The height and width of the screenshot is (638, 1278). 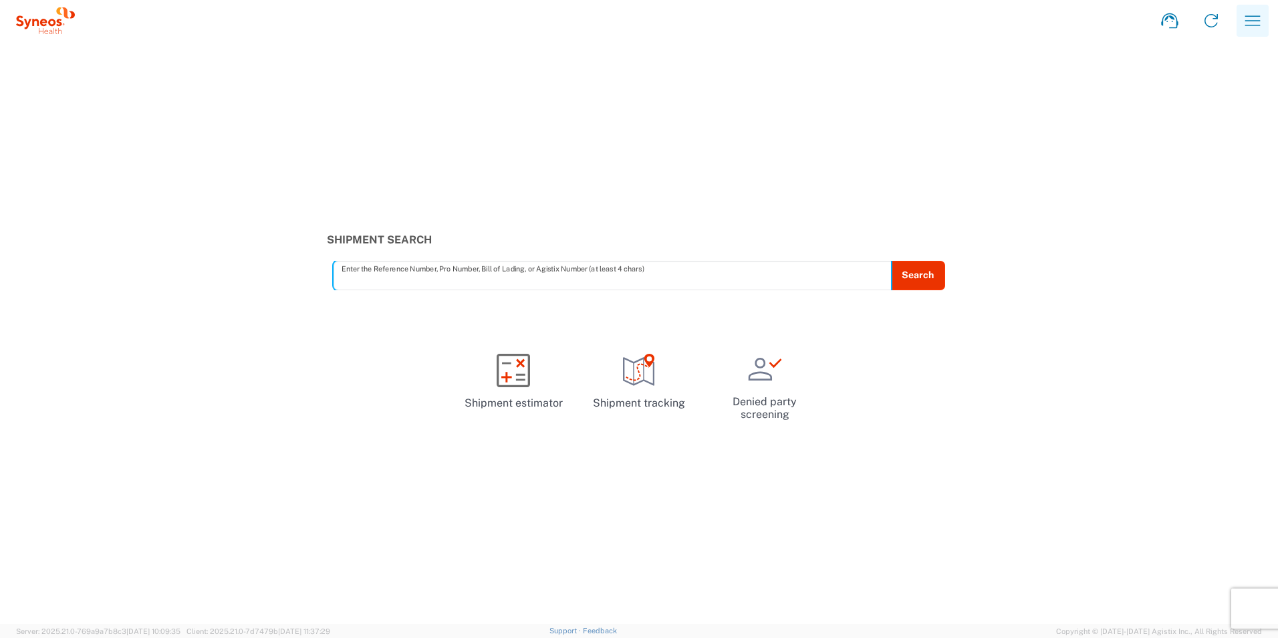 I want to click on a: Shipment estimator, so click(x=513, y=382).